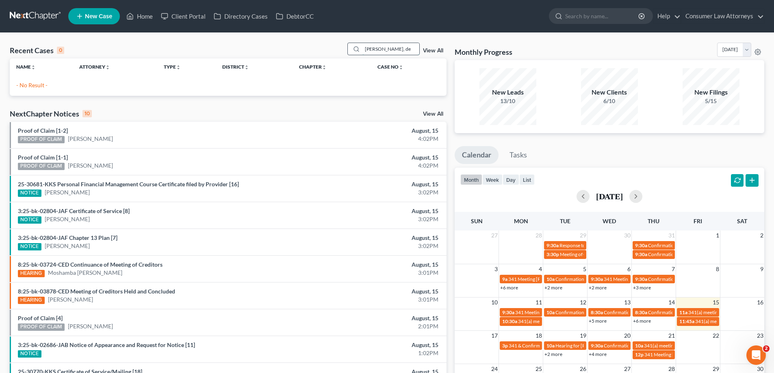 The height and width of the screenshot is (373, 774). What do you see at coordinates (610, 92) in the screenshot?
I see `div: New Clients` at bounding box center [610, 92].